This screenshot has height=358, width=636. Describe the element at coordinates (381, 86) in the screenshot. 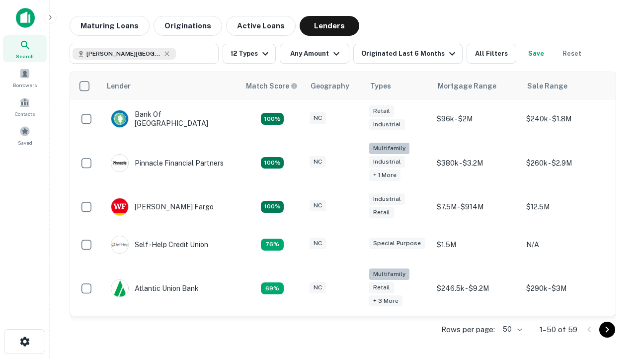

I see `div: Types` at that location.